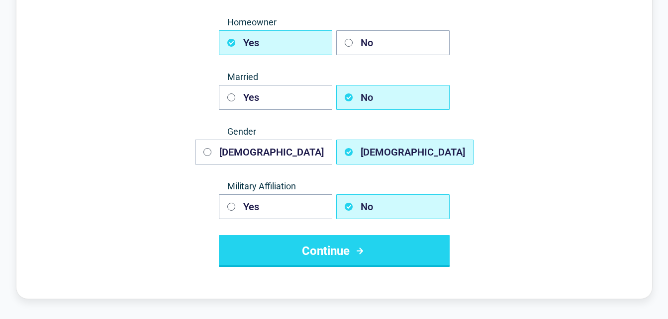 The height and width of the screenshot is (319, 668). What do you see at coordinates (334, 187) in the screenshot?
I see `span: Military Affiliation` at bounding box center [334, 187].